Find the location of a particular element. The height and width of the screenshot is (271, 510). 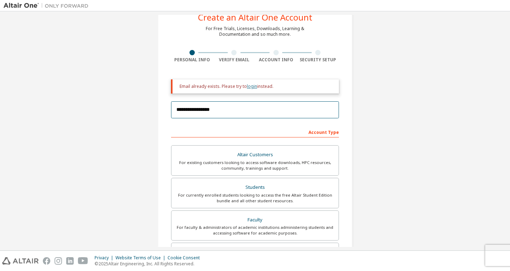

div: For Free Trials, Licenses, Downloads, Learning & Documentation and so much more. is located at coordinates (255, 32).